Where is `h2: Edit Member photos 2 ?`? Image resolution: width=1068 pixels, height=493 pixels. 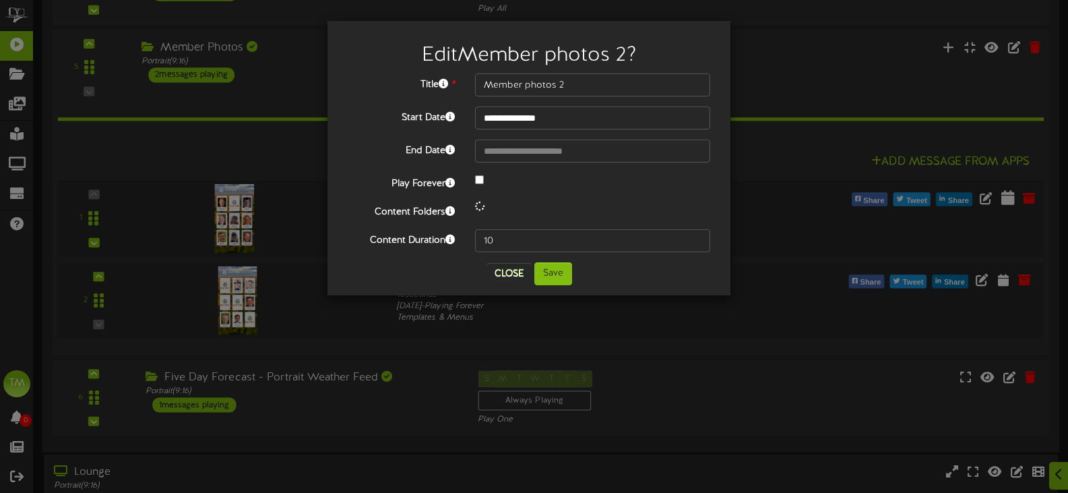 h2: Edit Member photos 2 ? is located at coordinates (529, 55).